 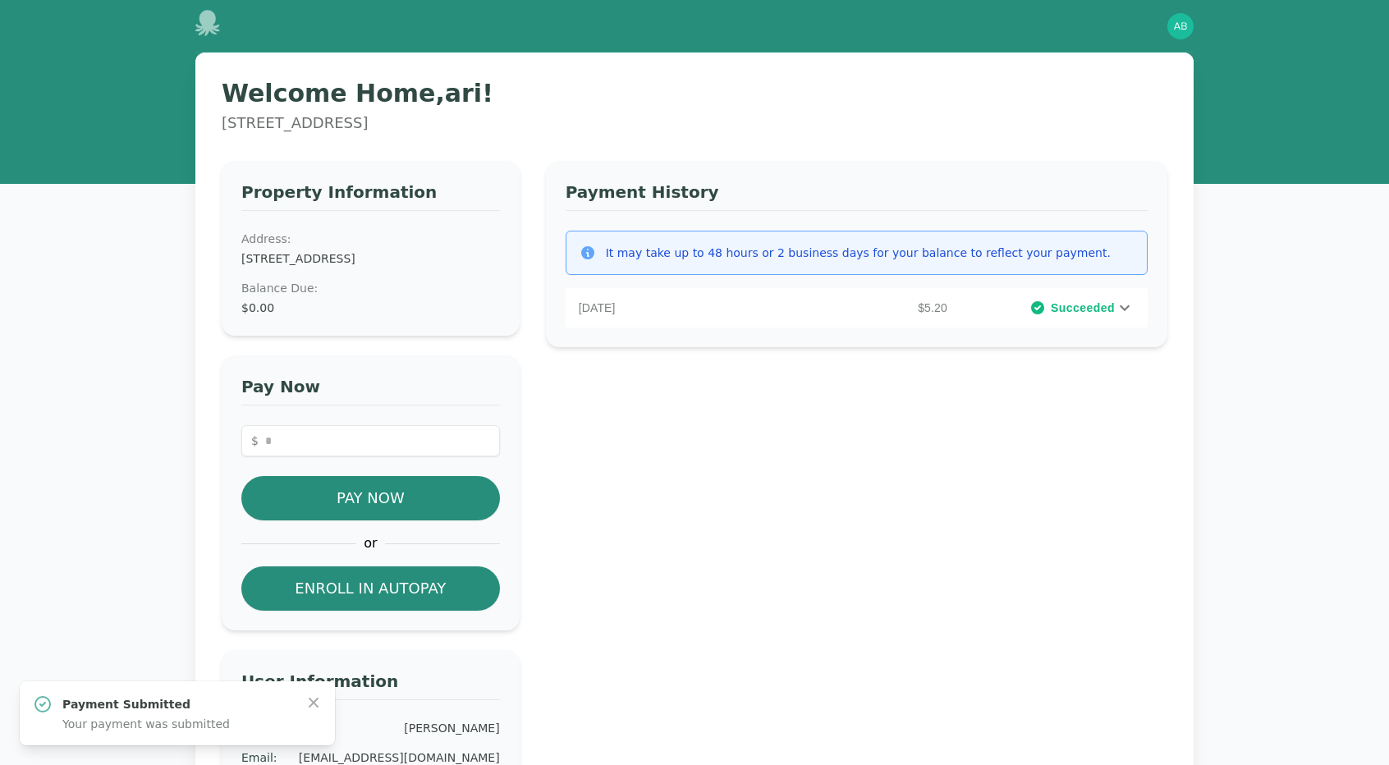 I want to click on h3: Payment History, so click(x=856, y=195).